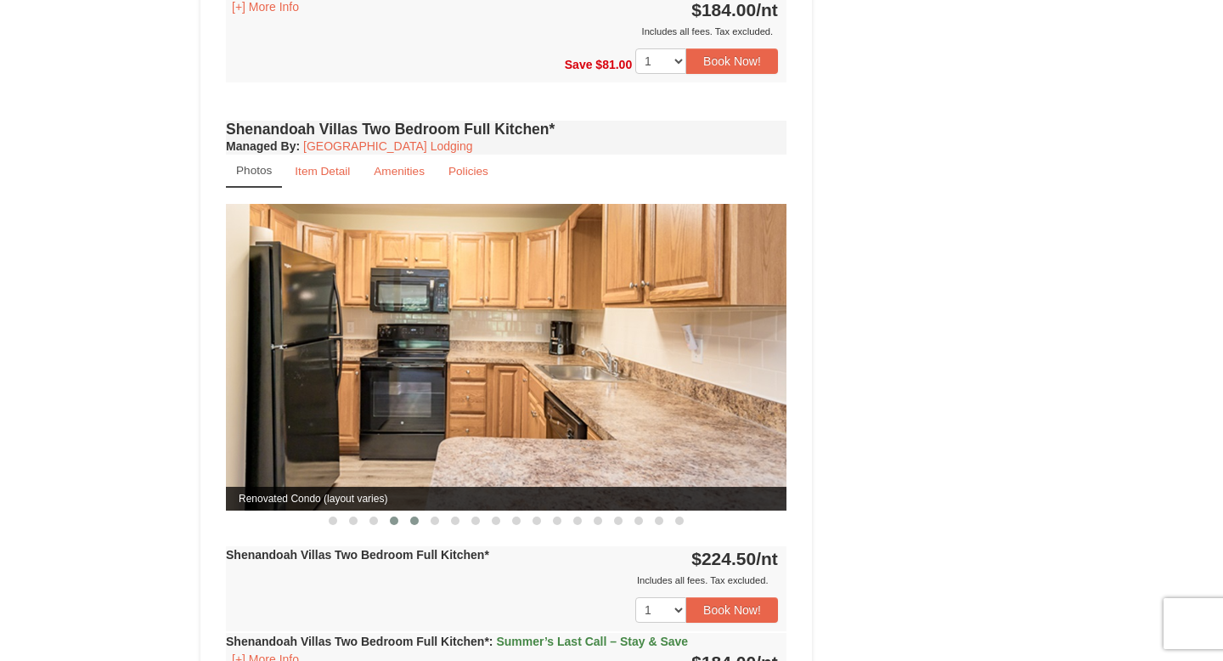 This screenshot has height=661, width=1223. Describe the element at coordinates (322, 171) in the screenshot. I see `a: Item Detail` at that location.